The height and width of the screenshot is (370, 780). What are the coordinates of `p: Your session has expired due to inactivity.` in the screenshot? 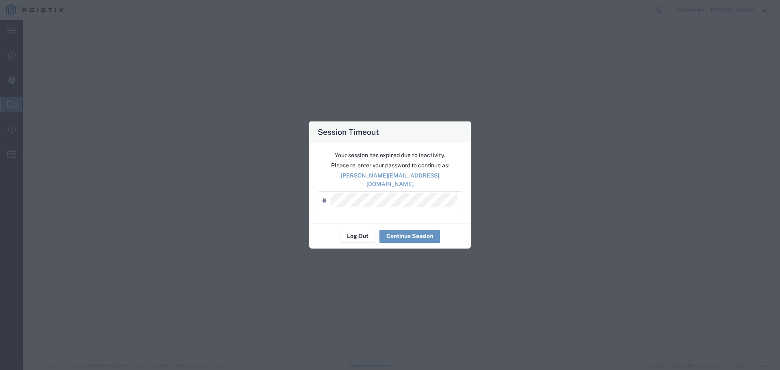 It's located at (390, 155).